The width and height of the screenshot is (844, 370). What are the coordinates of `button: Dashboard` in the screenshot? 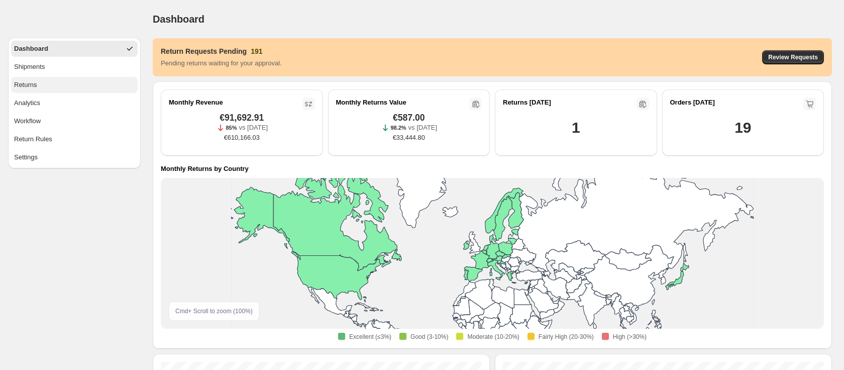 It's located at (74, 49).